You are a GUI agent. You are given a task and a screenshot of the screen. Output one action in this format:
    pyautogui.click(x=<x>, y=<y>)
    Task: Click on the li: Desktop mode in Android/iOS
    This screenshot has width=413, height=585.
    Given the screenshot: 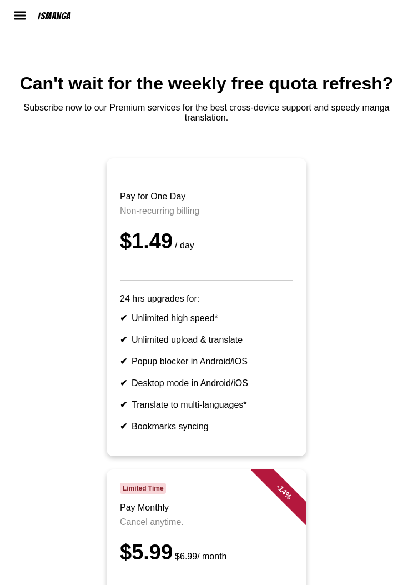 What is the action you would take?
    pyautogui.click(x=207, y=383)
    